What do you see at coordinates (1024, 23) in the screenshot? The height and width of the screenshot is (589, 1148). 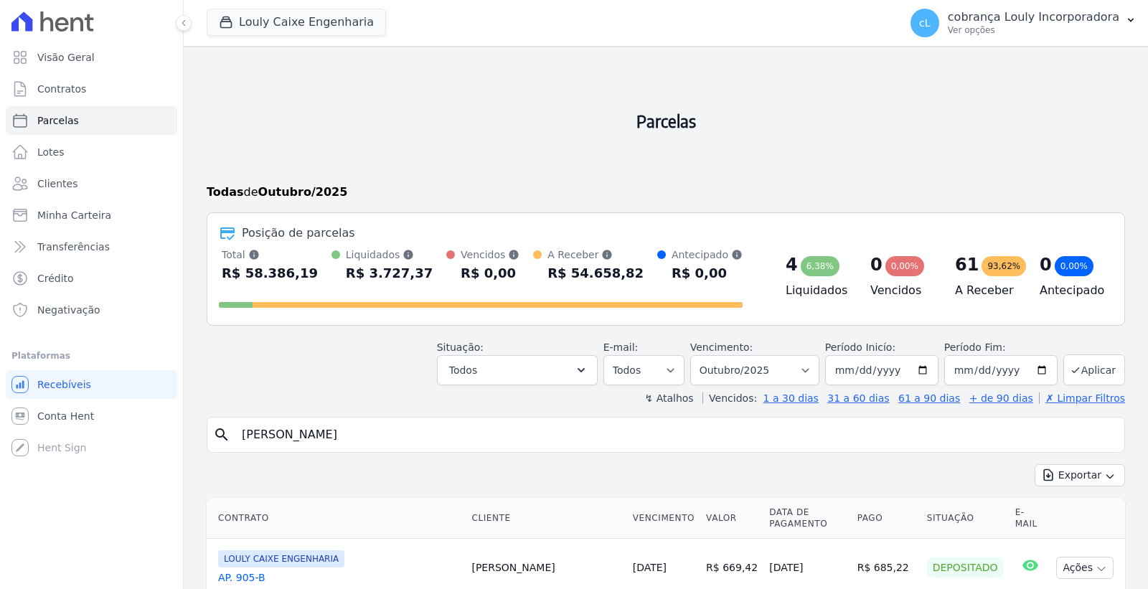 I see `button: cL cobrança Louly Incorporadora Ver opções` at bounding box center [1024, 23].